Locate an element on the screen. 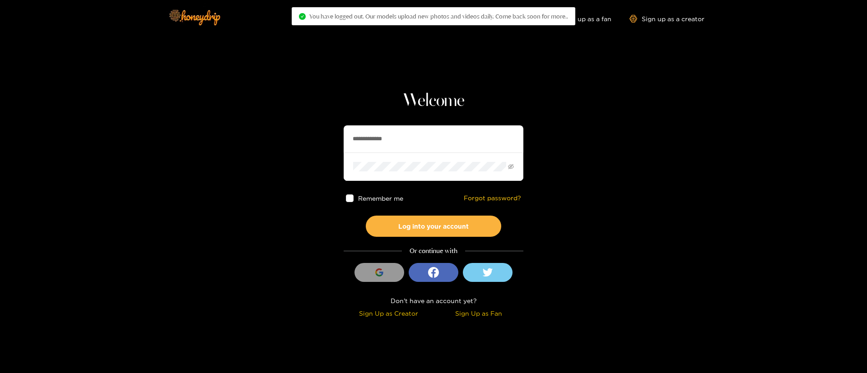  span: check-circle is located at coordinates (302, 16).